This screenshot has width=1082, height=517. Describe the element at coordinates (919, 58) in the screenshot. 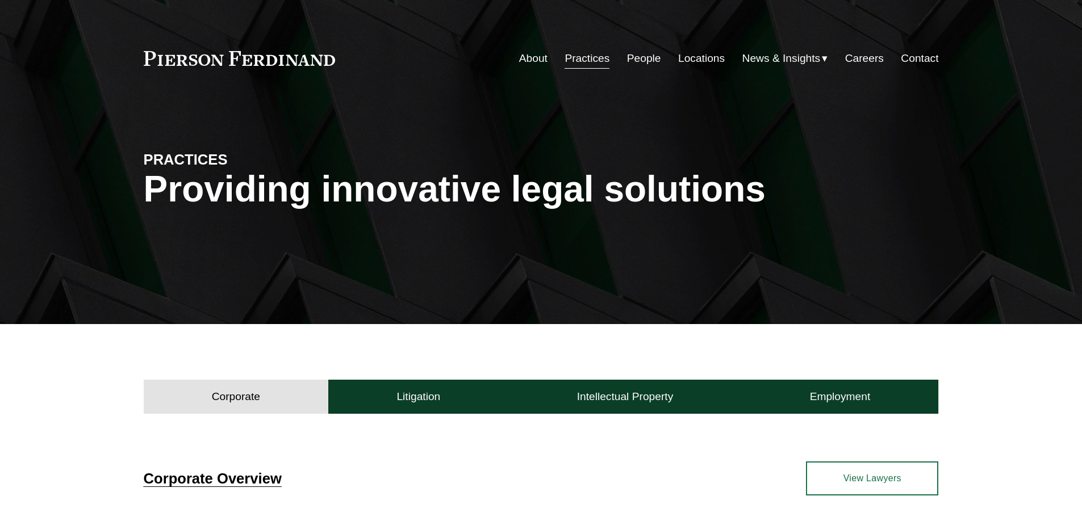

I see `a: Contact` at that location.